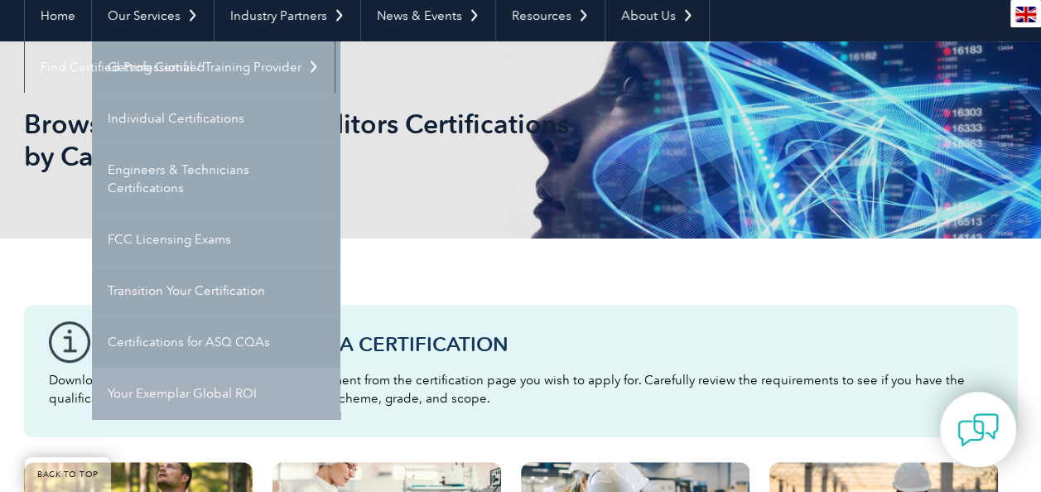 This screenshot has width=1041, height=492. What do you see at coordinates (216, 342) in the screenshot?
I see `a: Certifications for ASQ CQAs` at bounding box center [216, 342].